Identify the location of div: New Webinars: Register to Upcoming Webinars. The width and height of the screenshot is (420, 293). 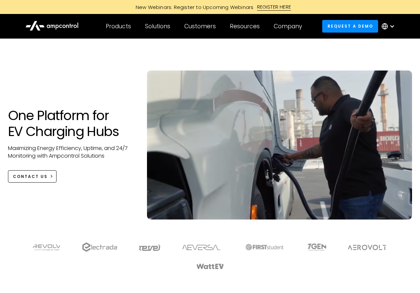
(193, 7).